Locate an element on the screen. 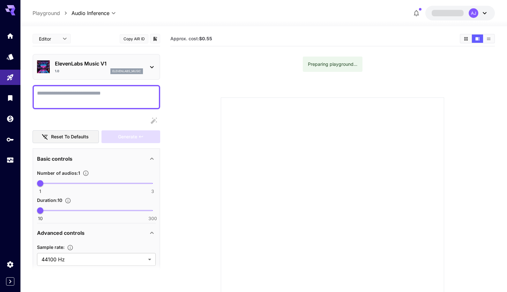 Image resolution: width=507 pixels, height=292 pixels. div: Wallet is located at coordinates (10, 118).